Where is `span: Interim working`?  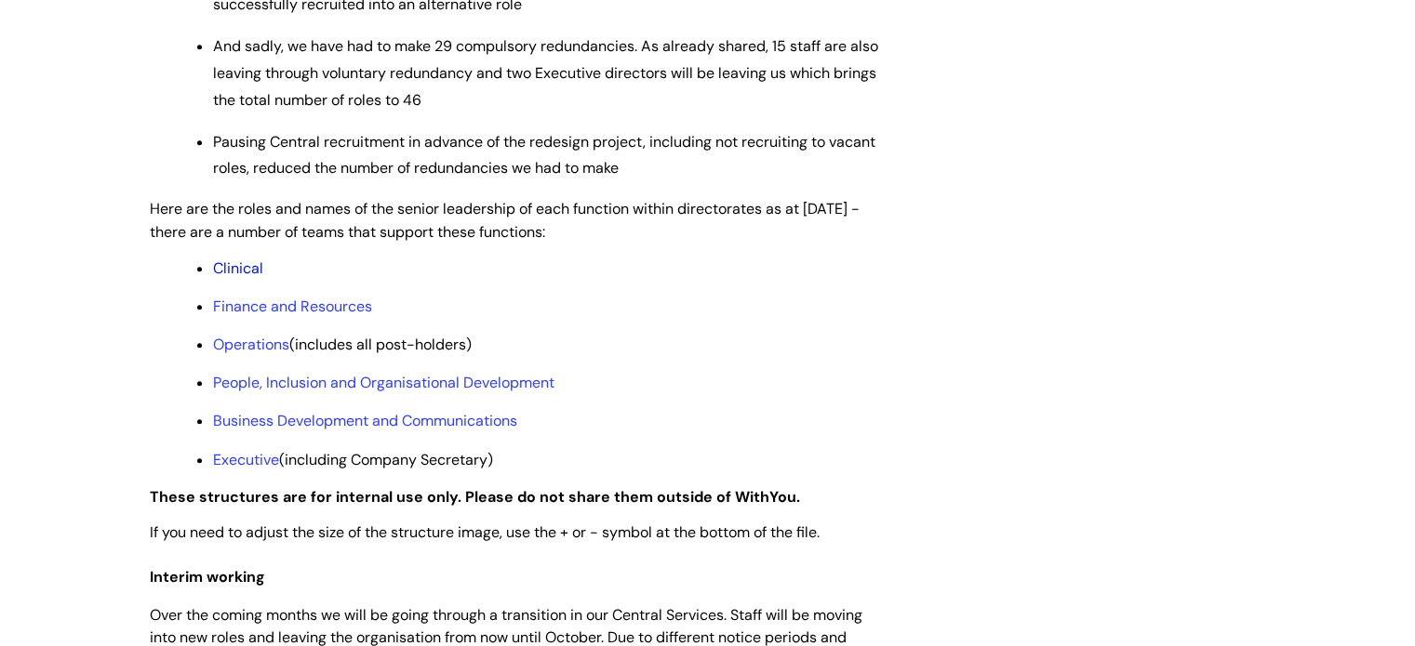
span: Interim working is located at coordinates (207, 577).